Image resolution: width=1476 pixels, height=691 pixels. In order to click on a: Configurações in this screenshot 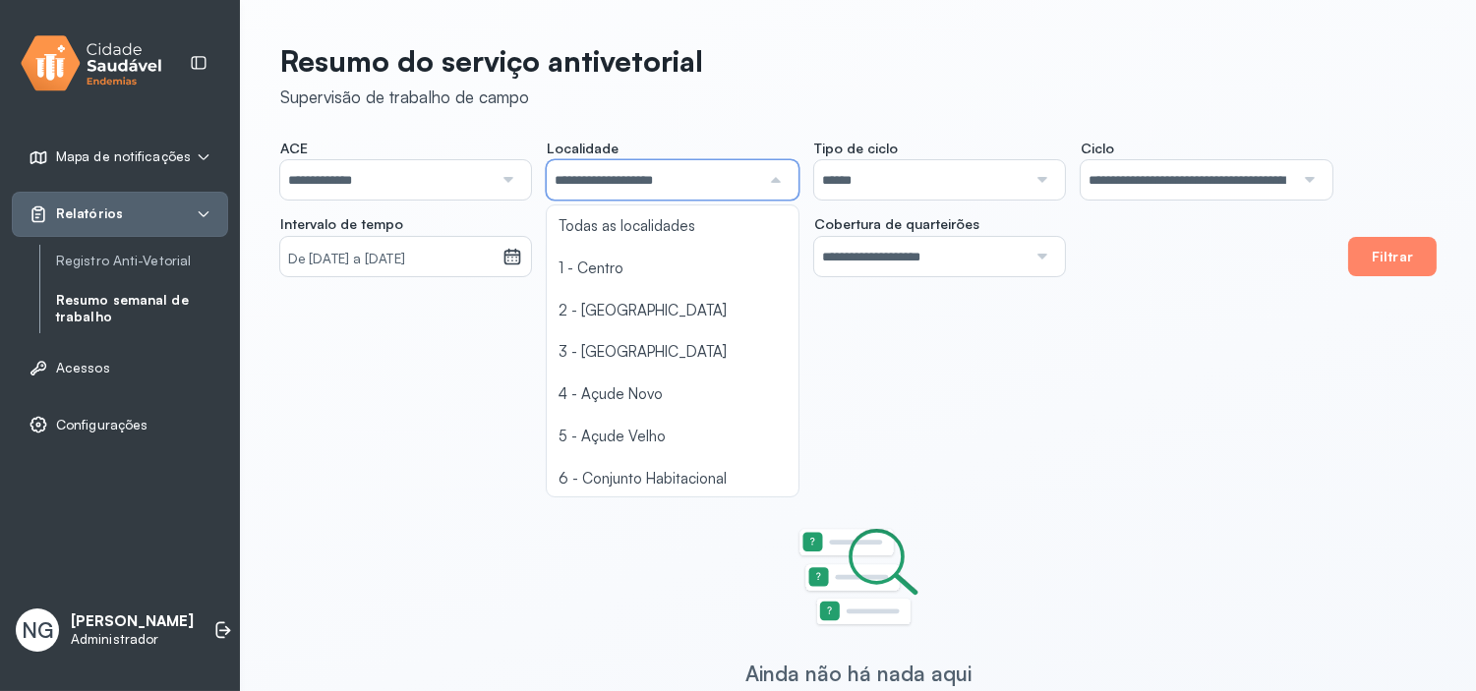, I will do `click(120, 425)`.